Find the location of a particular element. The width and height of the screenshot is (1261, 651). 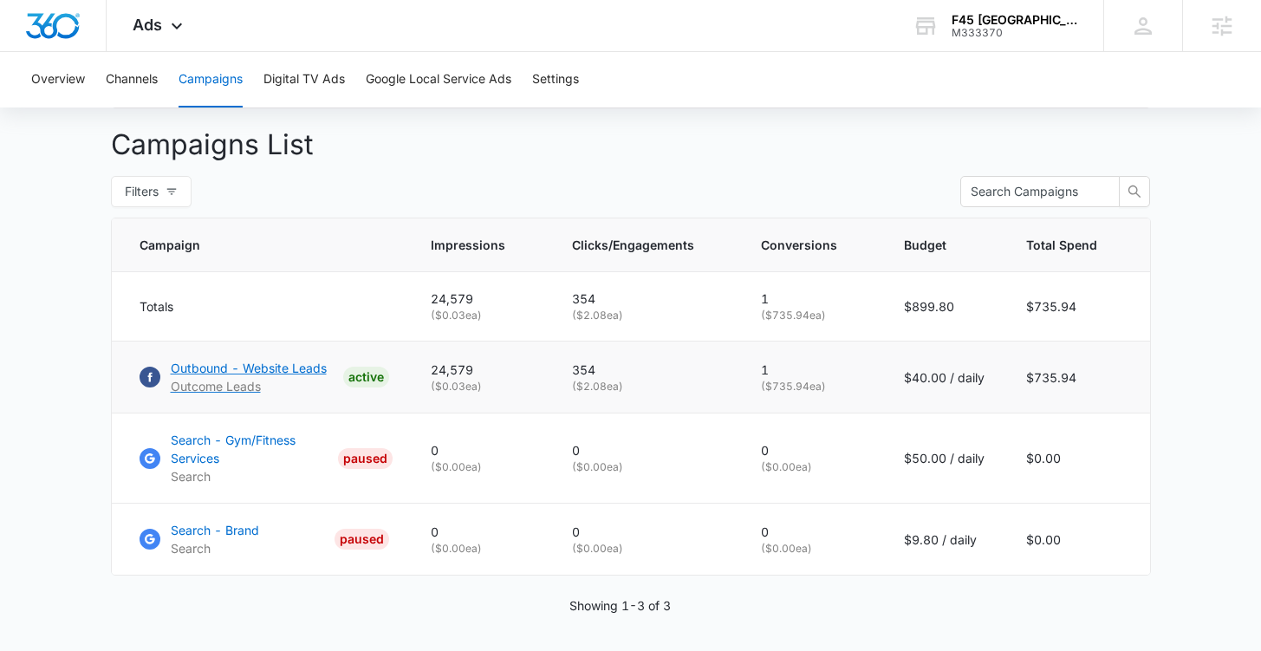

button: Google Local Service Ads is located at coordinates (439, 80).